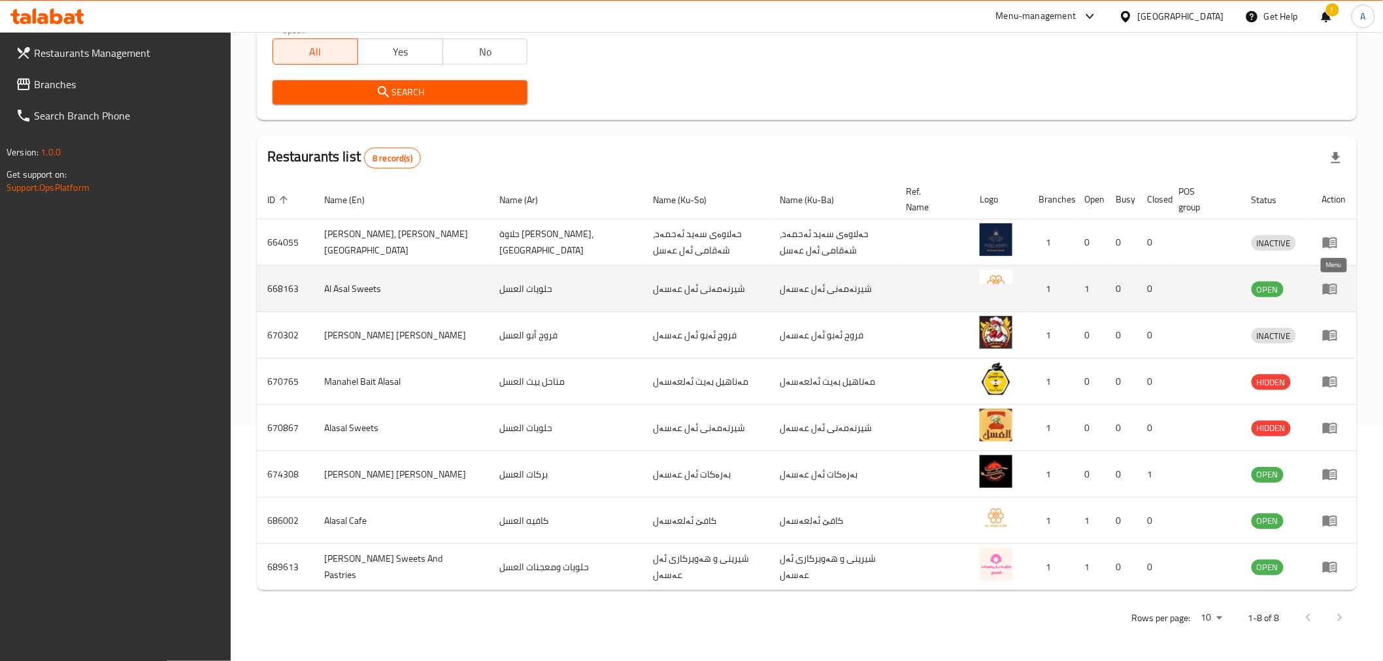 The height and width of the screenshot is (661, 1383). I want to click on span: Name (Ku-So), so click(689, 200).